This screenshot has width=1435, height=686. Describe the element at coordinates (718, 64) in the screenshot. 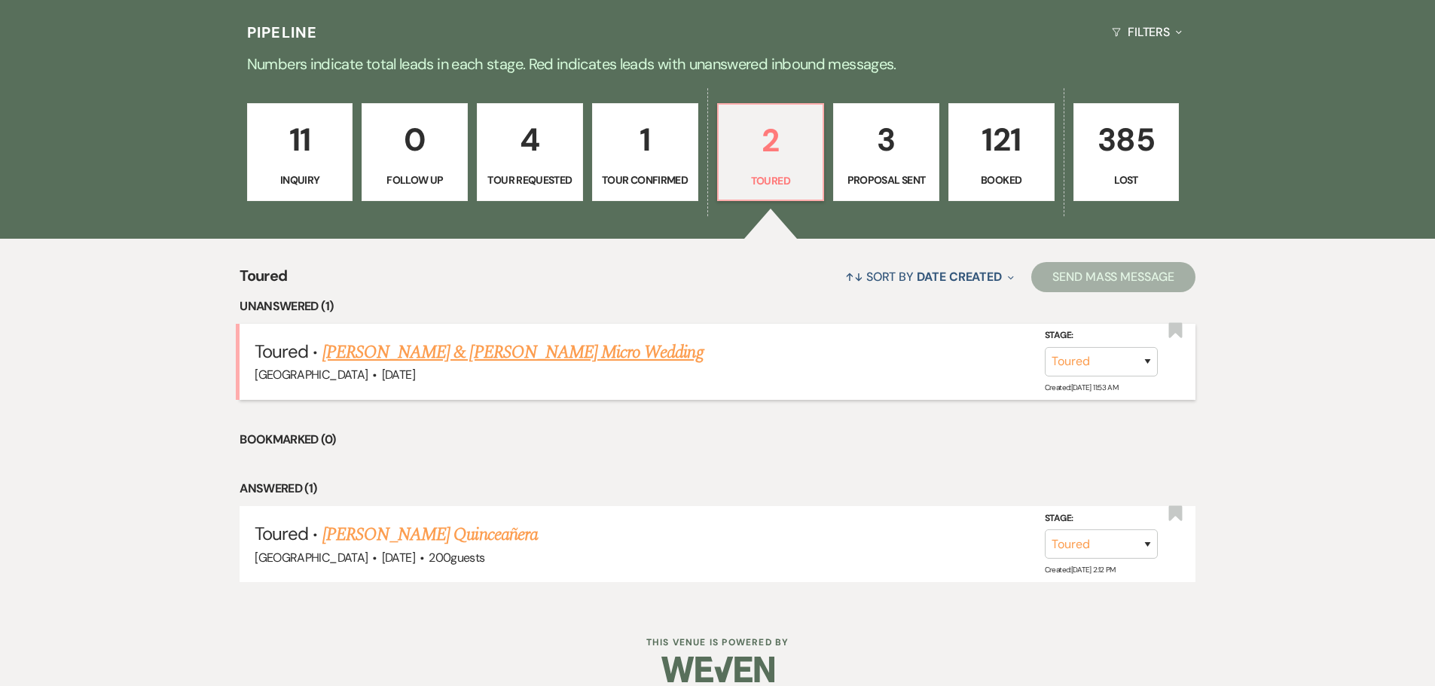

I see `p: Numbers indicate total leads in each stage. Red indicates leads with unanswered inbound messages.` at that location.